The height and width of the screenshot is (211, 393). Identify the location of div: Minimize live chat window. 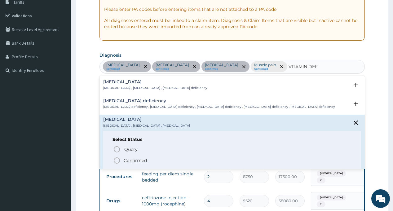
(109, 11).